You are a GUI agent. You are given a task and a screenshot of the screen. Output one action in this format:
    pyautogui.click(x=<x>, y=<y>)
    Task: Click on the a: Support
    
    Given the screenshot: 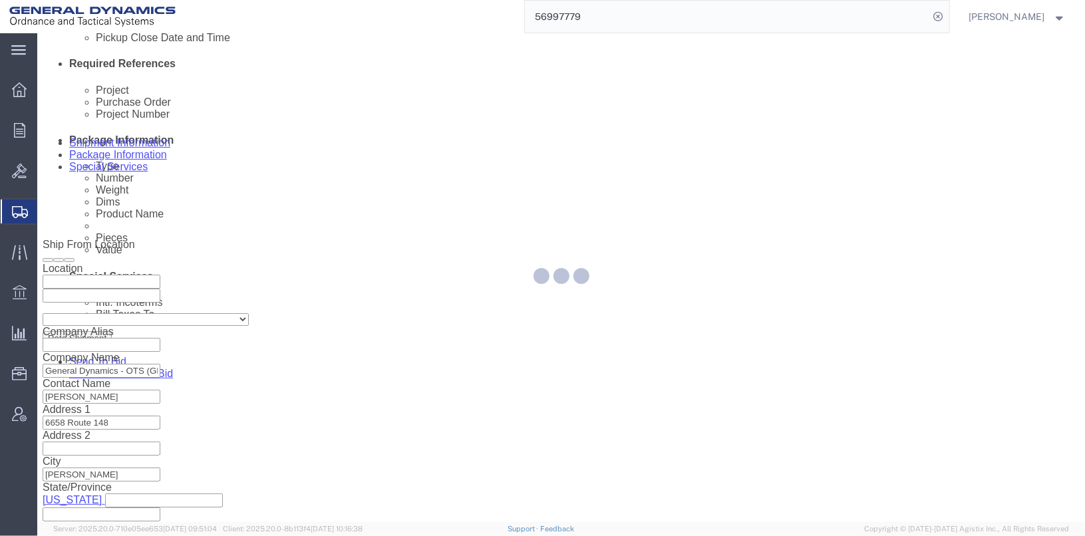 What is the action you would take?
    pyautogui.click(x=524, y=529)
    